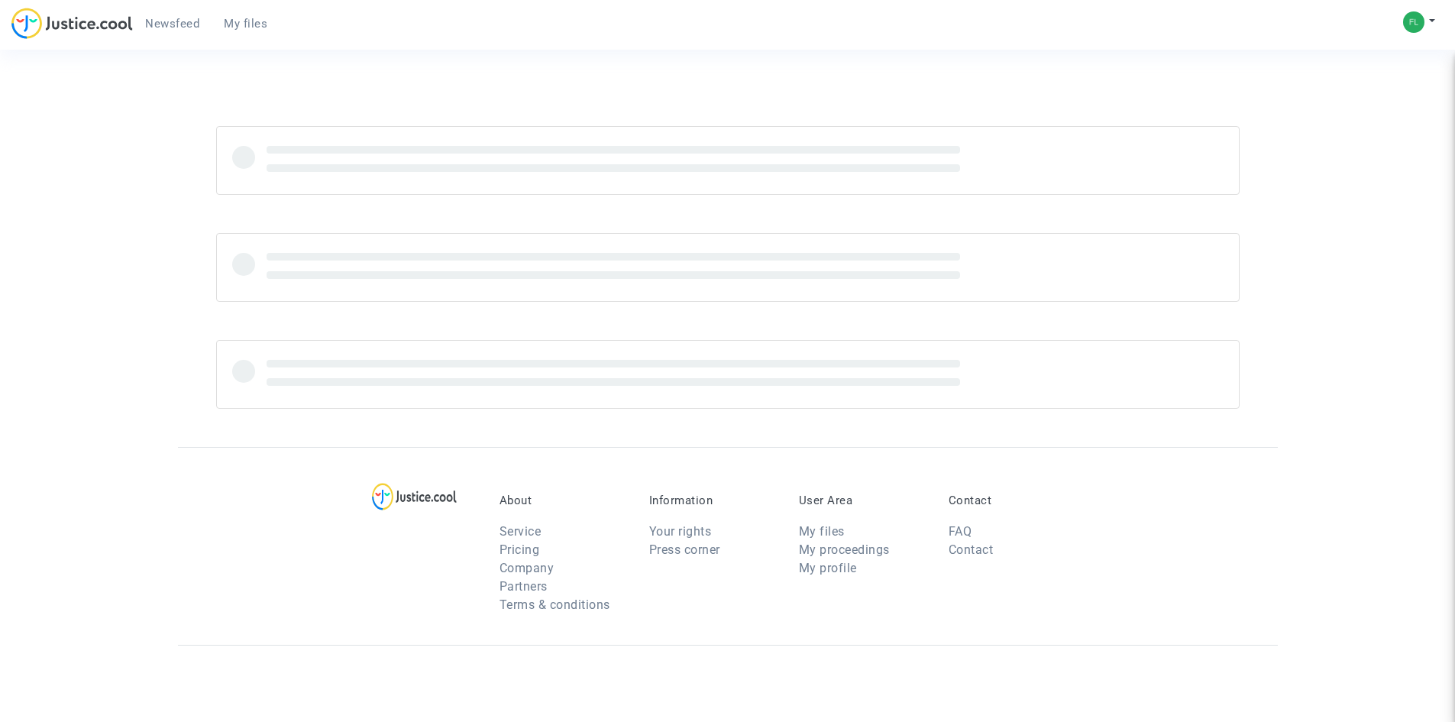  What do you see at coordinates (72, 23) in the screenshot?
I see `img: jc-logo.svg` at bounding box center [72, 23].